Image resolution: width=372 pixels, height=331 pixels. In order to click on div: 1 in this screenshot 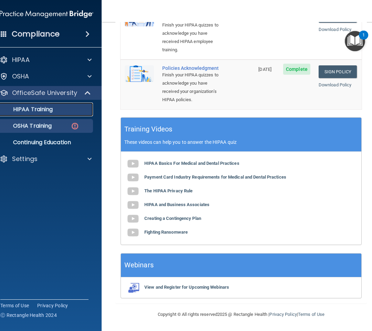, I will do `click(363, 40)`.